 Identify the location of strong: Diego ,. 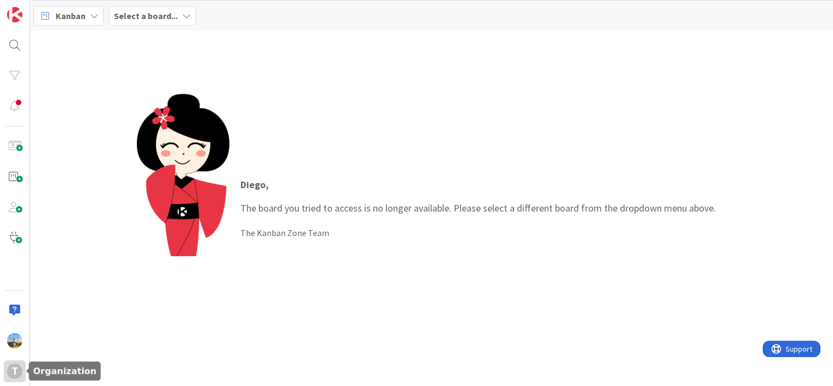
(255, 184).